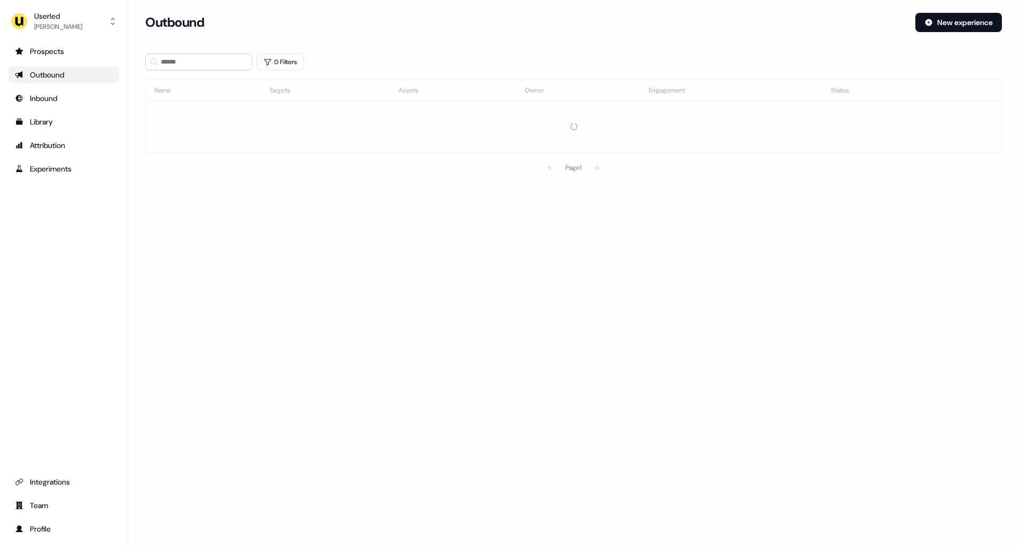  What do you see at coordinates (58, 16) in the screenshot?
I see `div: Userled` at bounding box center [58, 16].